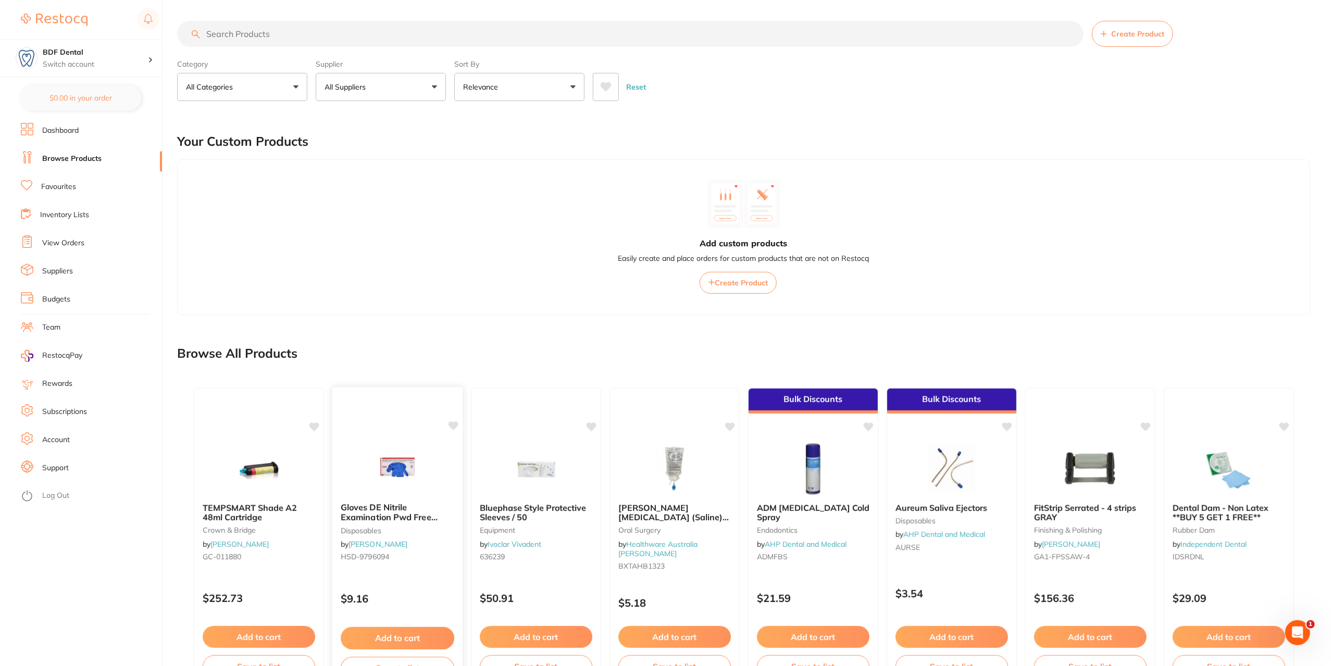  I want to click on span: Aureum Saliva Ejectors, so click(941, 508).